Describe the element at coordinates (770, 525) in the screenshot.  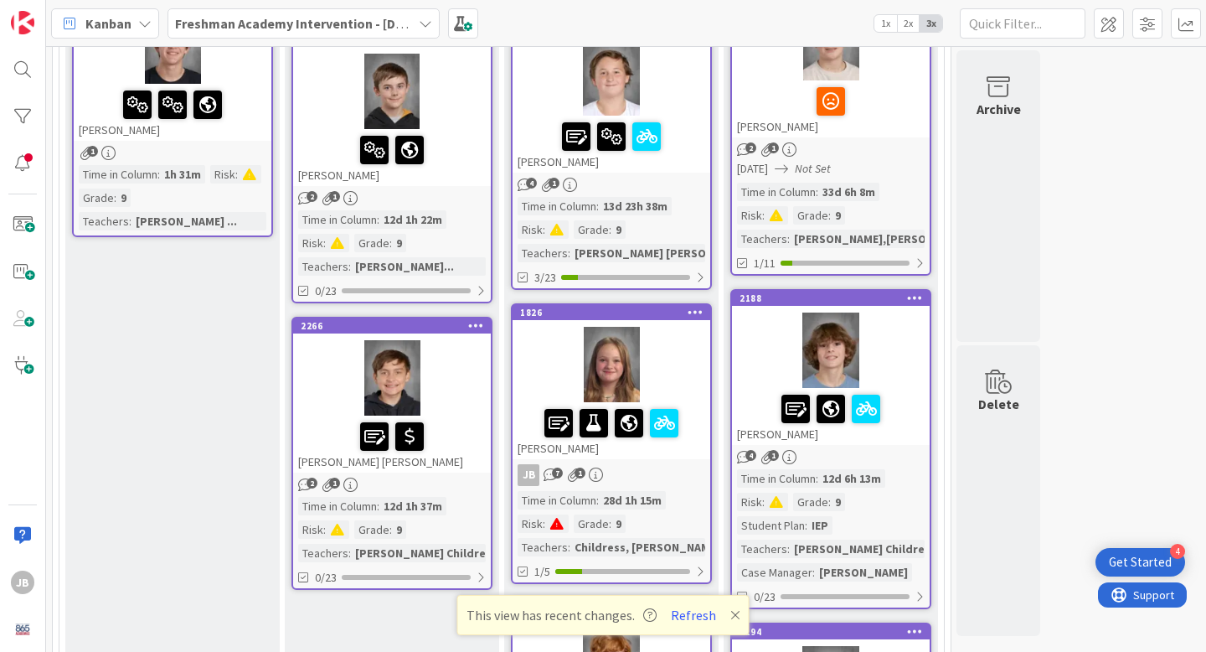
I see `div: Student Plan` at that location.